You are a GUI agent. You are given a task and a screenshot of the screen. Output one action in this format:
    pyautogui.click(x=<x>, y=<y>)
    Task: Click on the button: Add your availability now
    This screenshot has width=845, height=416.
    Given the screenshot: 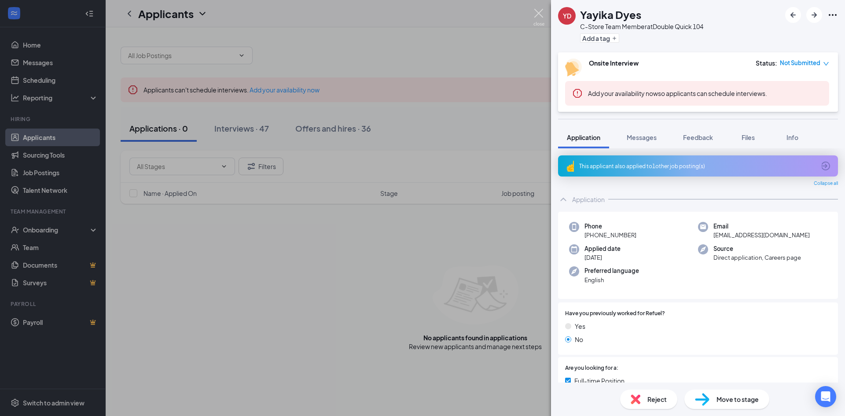 What is the action you would take?
    pyautogui.click(x=623, y=93)
    